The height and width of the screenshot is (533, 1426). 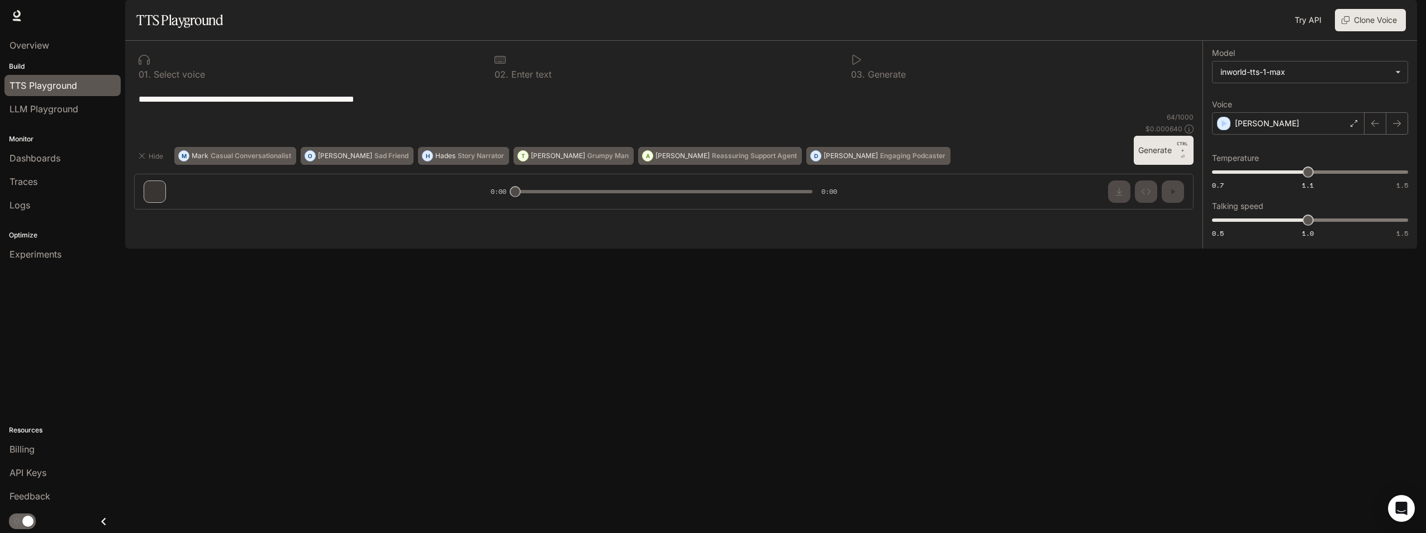 What do you see at coordinates (200, 156) in the screenshot?
I see `p: Mark` at bounding box center [200, 156].